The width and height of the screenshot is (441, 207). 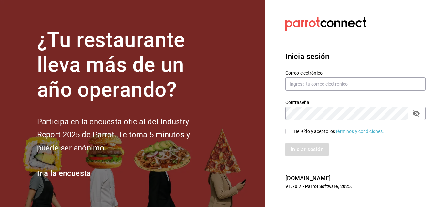 What do you see at coordinates (339, 131) in the screenshot?
I see `div: He leído y acepto los` at bounding box center [339, 131].